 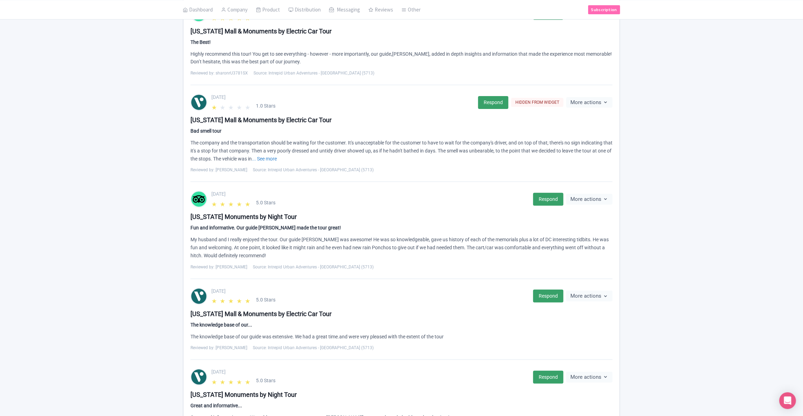 I want to click on img: tripadvisor-round-color-01-c2602b701674d379597ad6f140e4ef40.svg, so click(x=199, y=199).